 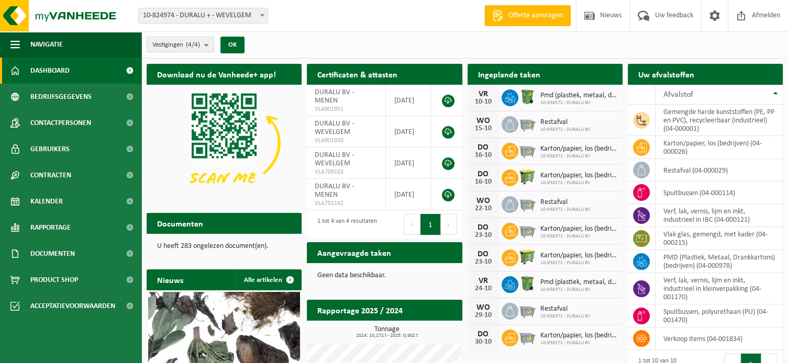 I want to click on p: Geen data beschikbaar., so click(x=384, y=276).